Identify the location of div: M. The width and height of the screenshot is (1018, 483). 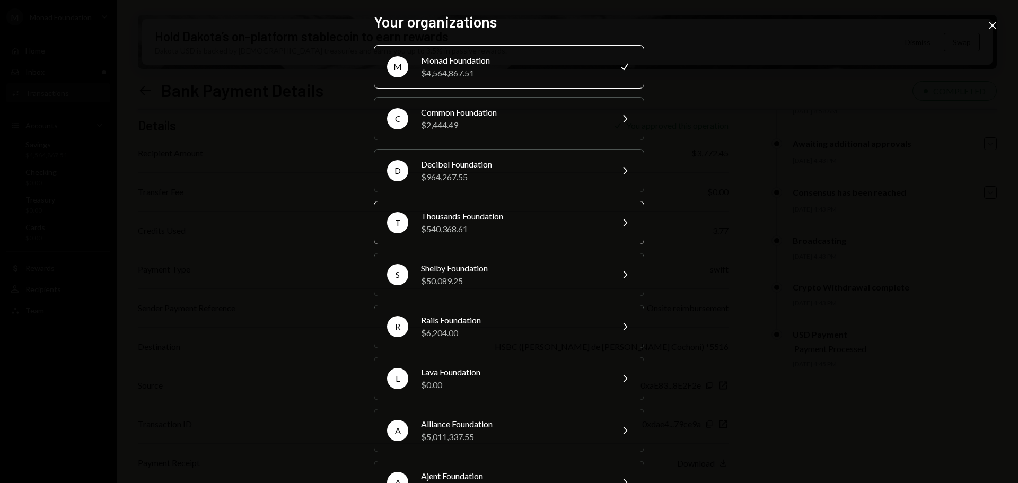
(398, 67).